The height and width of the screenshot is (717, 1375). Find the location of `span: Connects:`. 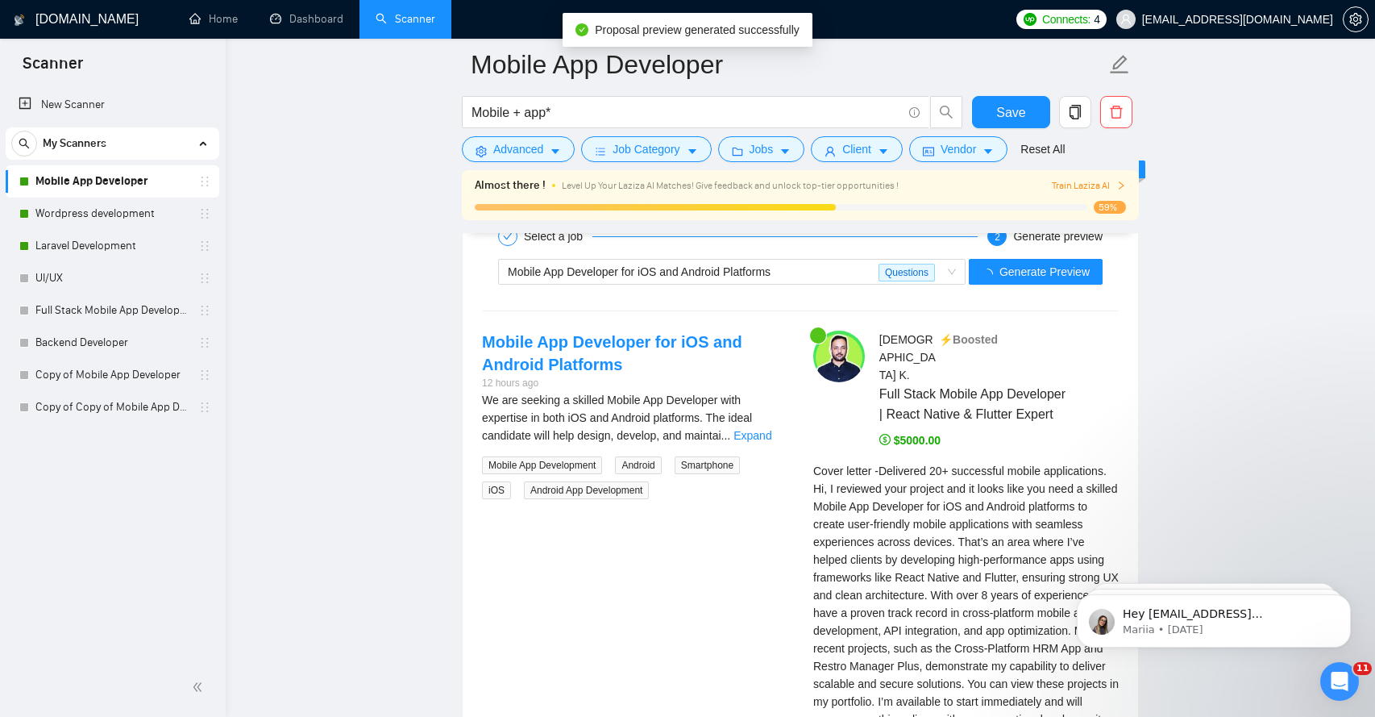

span: Connects: is located at coordinates (1066, 19).